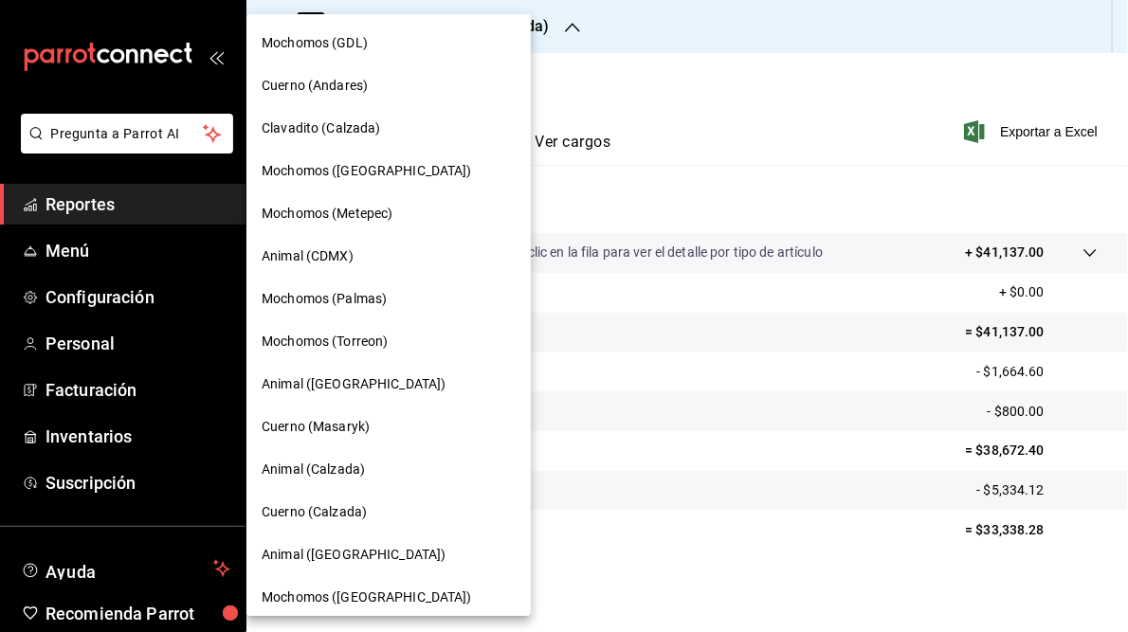 The height and width of the screenshot is (632, 1128). I want to click on div: Mochomos (Palmas), so click(389, 299).